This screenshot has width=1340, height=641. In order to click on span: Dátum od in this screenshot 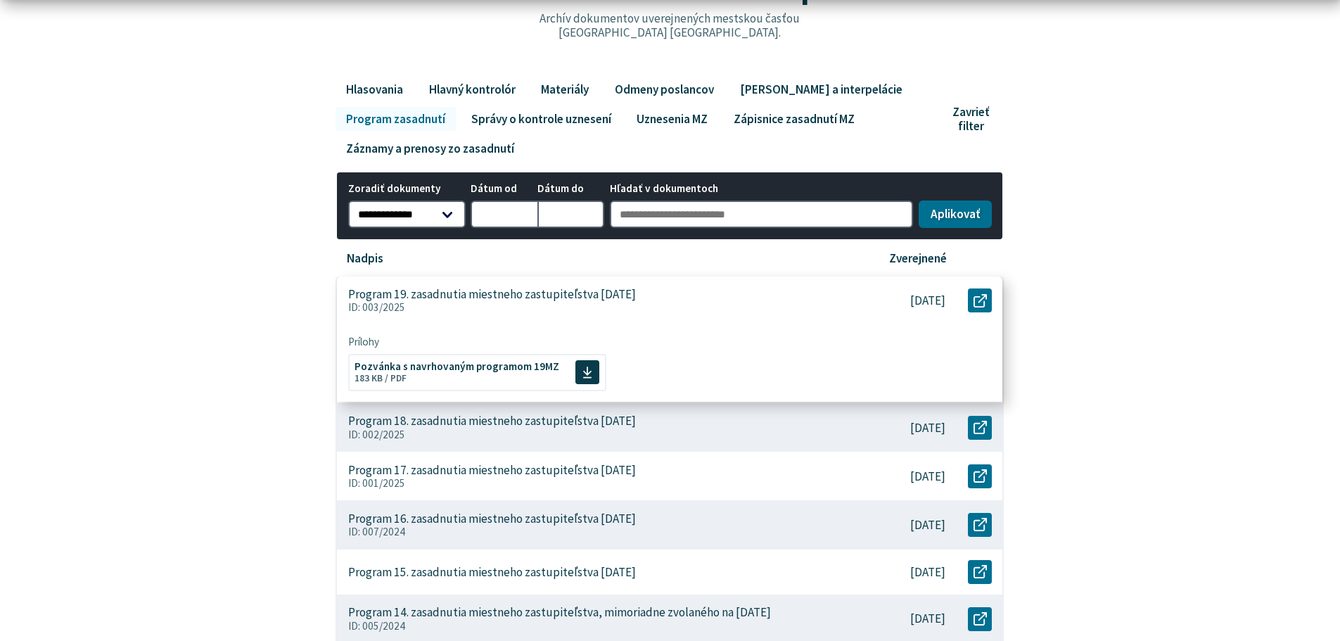, I will do `click(504, 189)`.